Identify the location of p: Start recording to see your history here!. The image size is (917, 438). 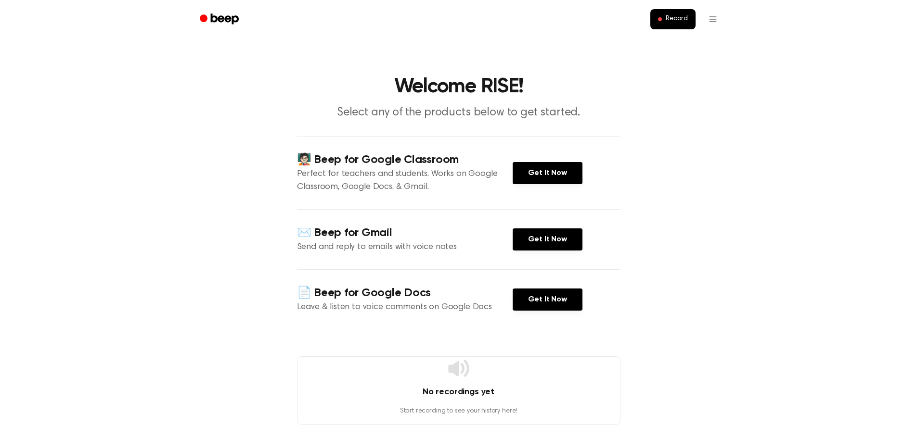
(459, 411).